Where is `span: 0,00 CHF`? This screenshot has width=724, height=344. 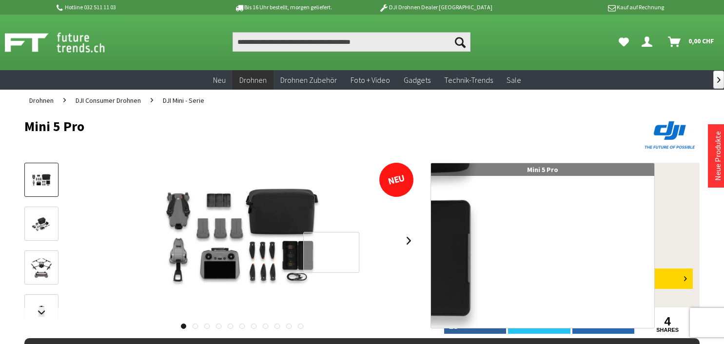
span: 0,00 CHF is located at coordinates (701, 41).